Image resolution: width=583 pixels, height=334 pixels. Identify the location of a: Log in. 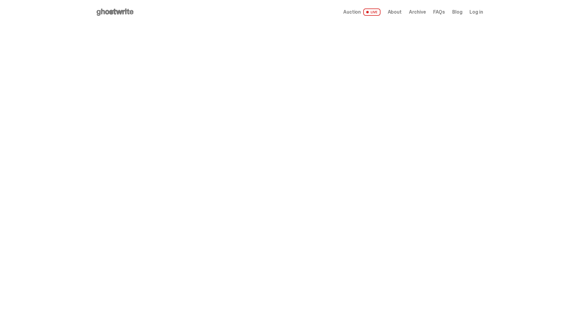
(476, 12).